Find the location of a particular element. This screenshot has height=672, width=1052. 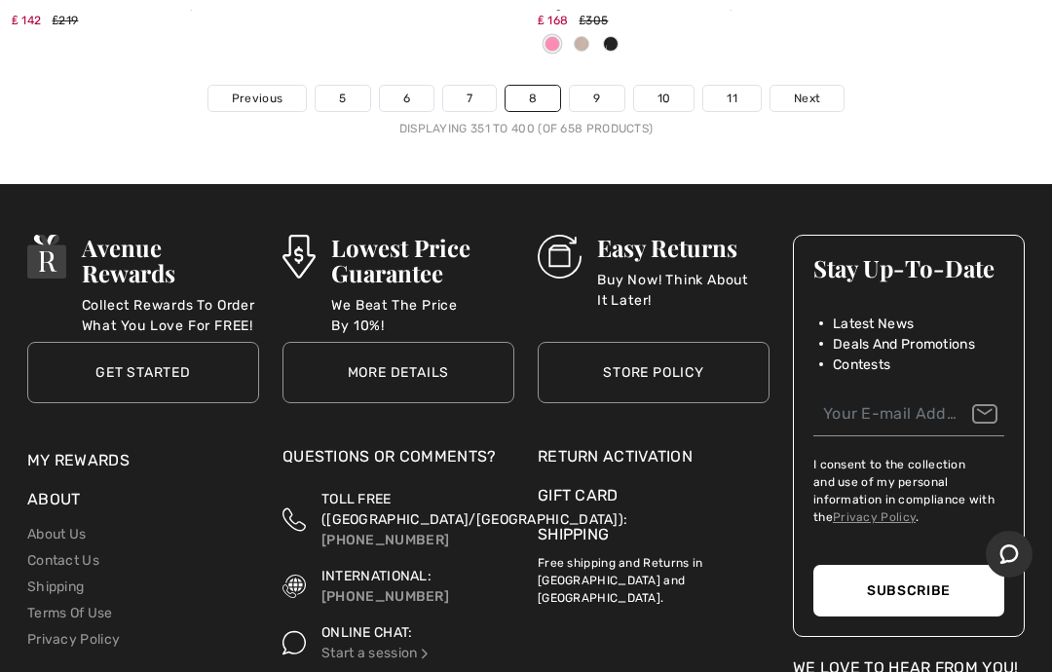

a: Previous is located at coordinates (257, 98).